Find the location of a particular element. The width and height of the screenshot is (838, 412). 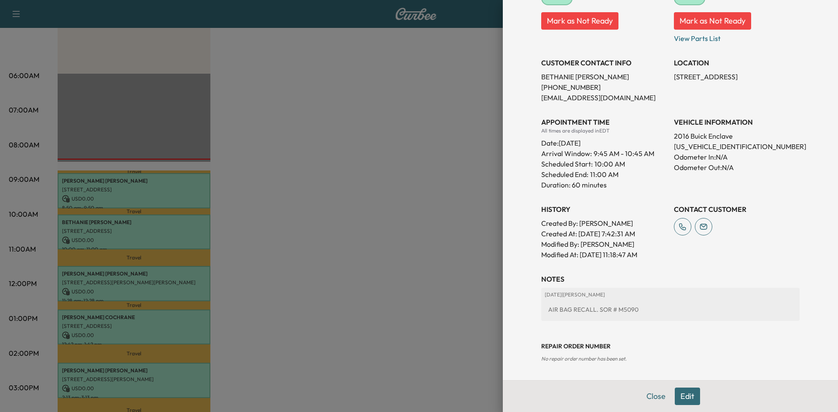

h3: LOCATION is located at coordinates (737, 63).